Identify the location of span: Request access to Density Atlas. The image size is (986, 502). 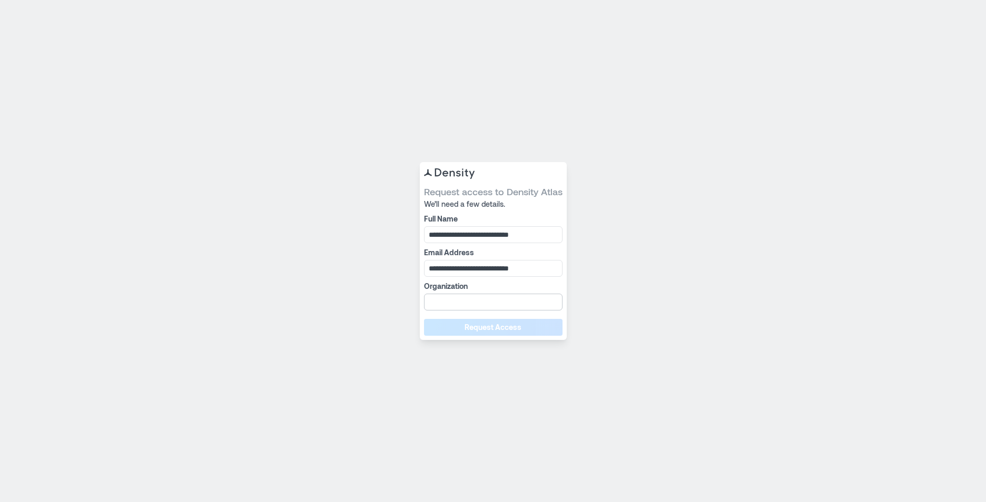
(493, 192).